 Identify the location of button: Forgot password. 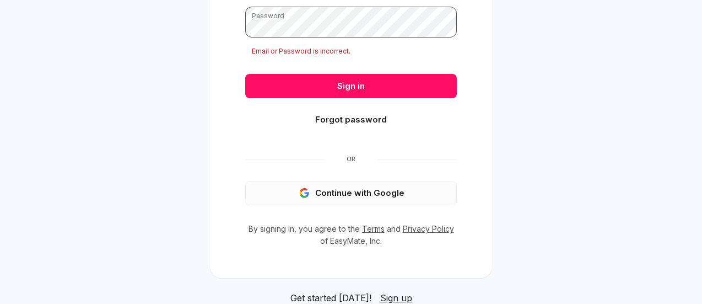
(351, 120).